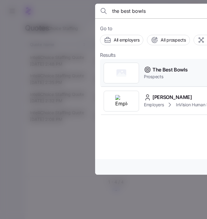 The height and width of the screenshot is (219, 207). Describe the element at coordinates (166, 77) in the screenshot. I see `span: Prospects` at that location.